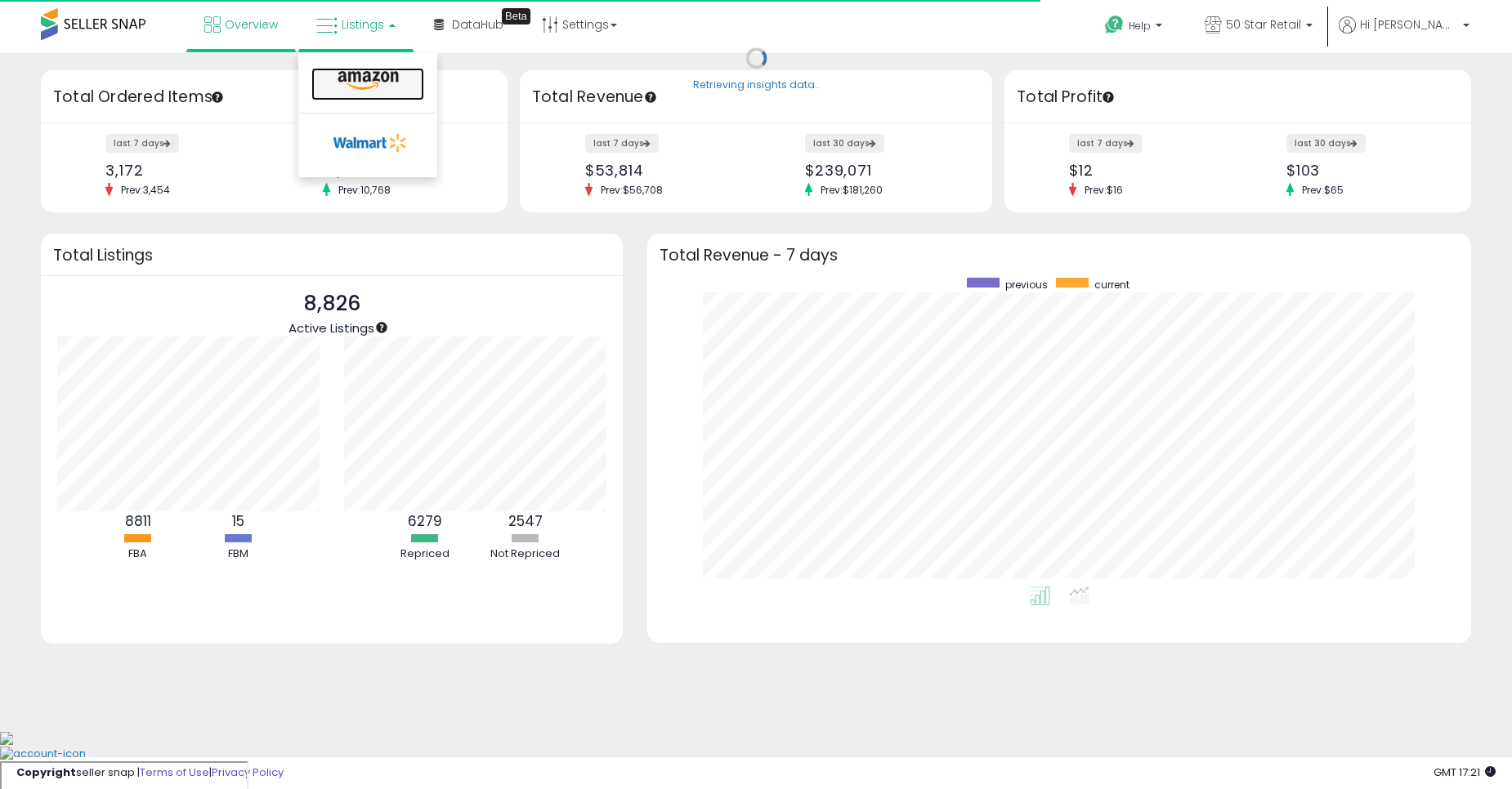  I want to click on span: Prev: $65, so click(1322, 190).